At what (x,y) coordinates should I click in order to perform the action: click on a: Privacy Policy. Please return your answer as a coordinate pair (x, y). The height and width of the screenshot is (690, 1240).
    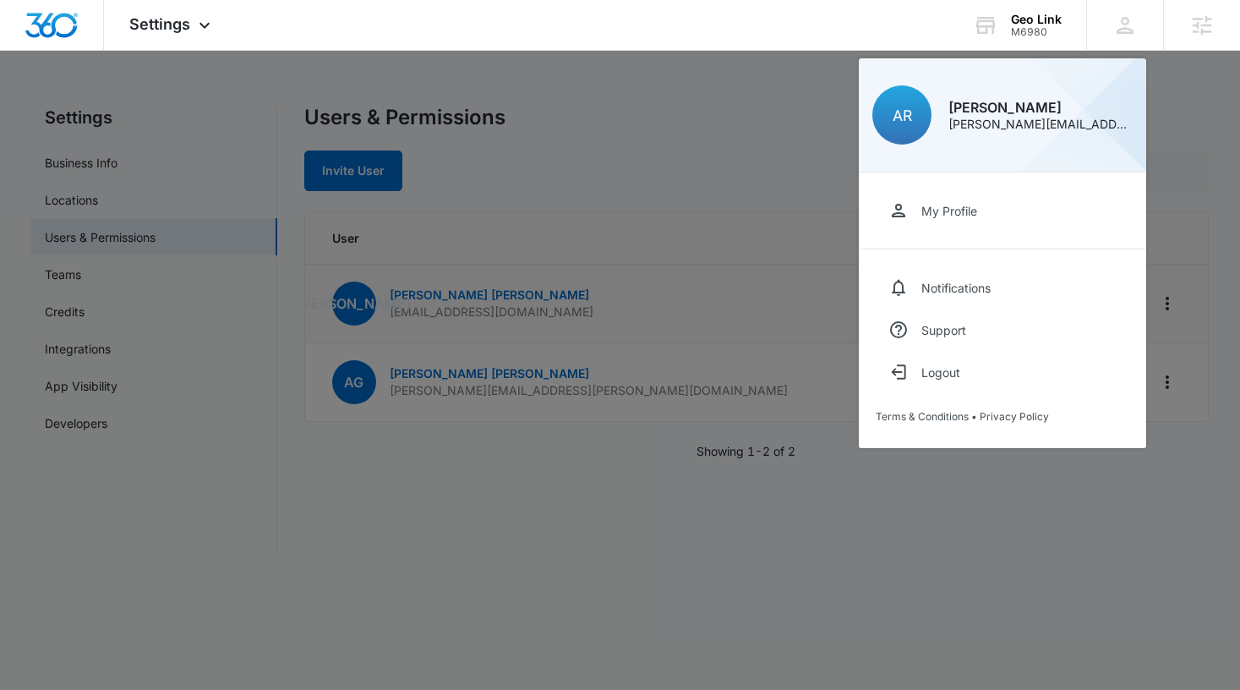
    Looking at the image, I should click on (1014, 416).